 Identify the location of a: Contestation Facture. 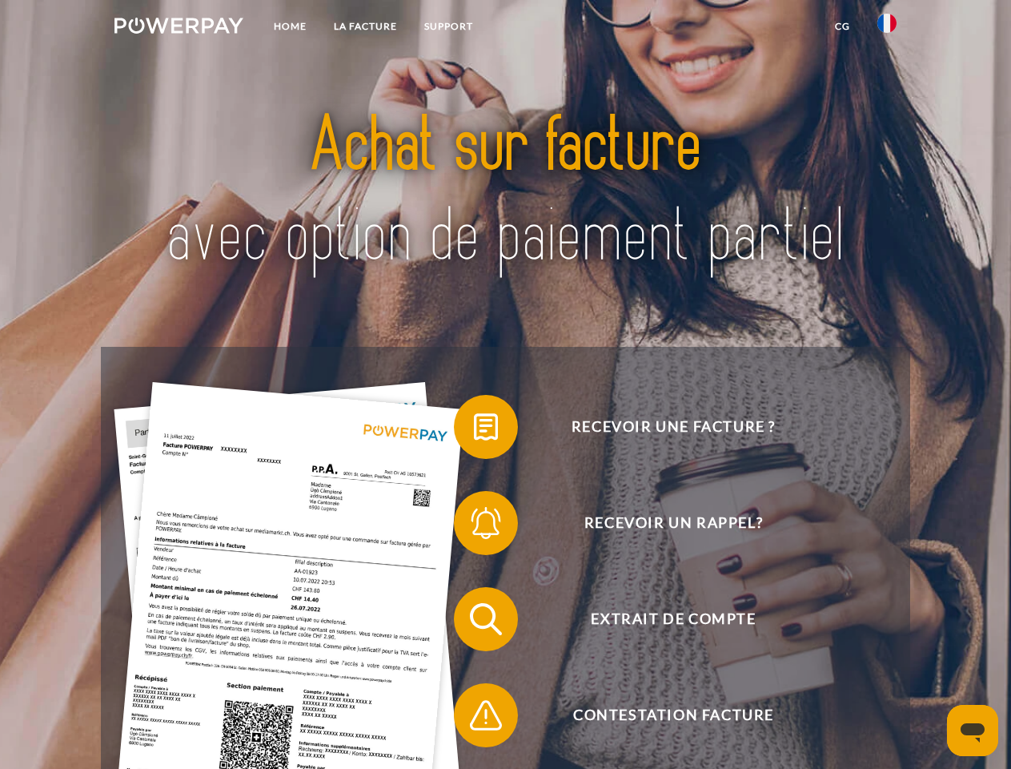
(662, 715).